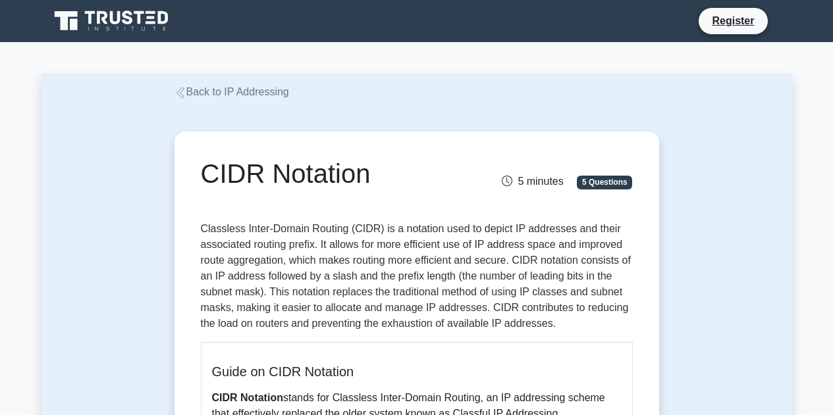 This screenshot has height=415, width=833. I want to click on b: CIDR Notation, so click(248, 398).